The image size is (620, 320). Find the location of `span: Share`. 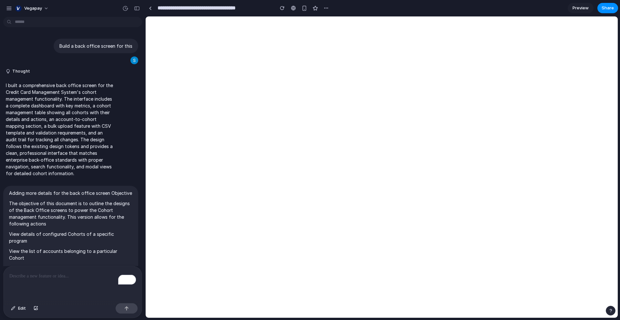

span: Share is located at coordinates (607, 8).